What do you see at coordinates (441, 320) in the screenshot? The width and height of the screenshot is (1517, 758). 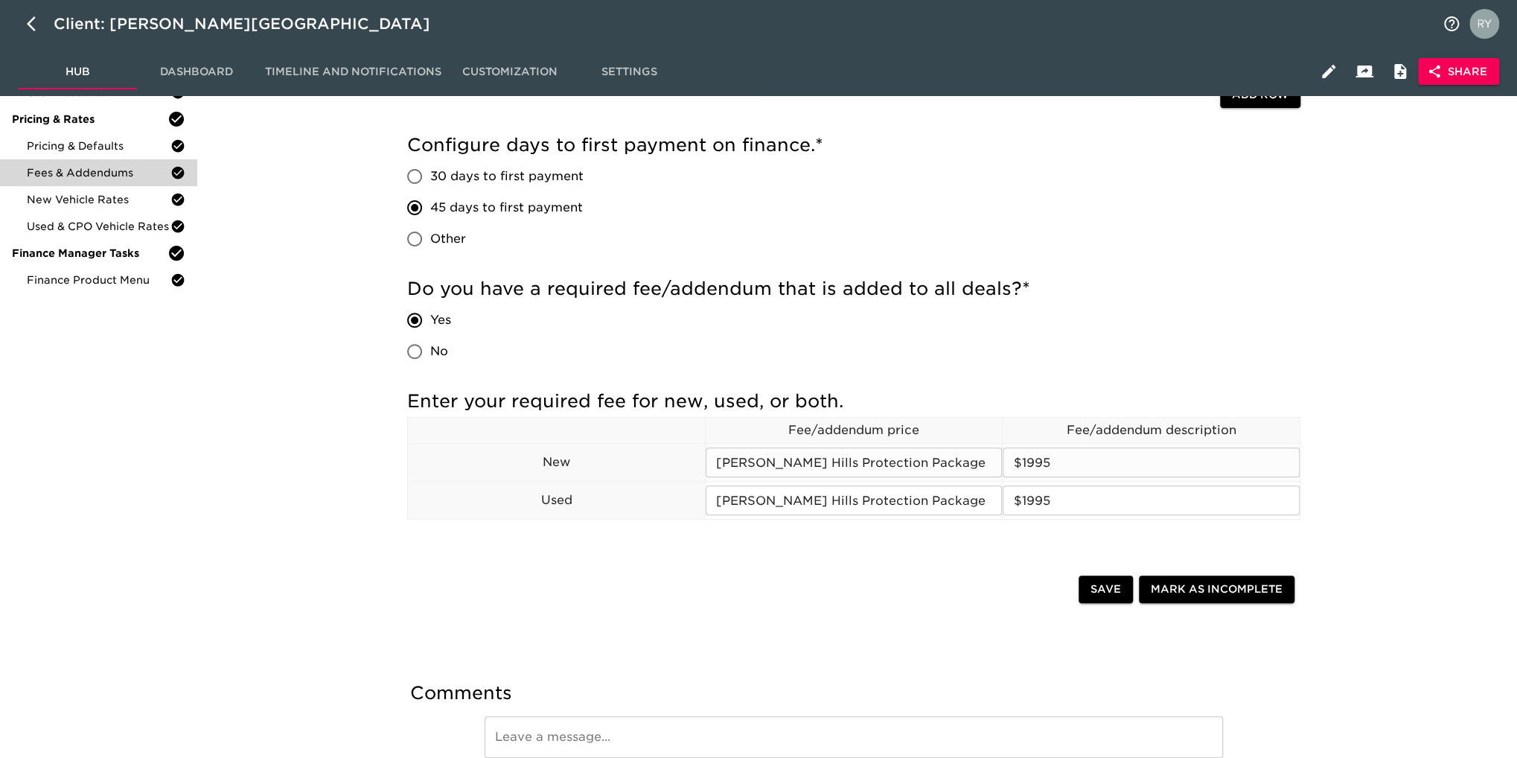 I see `span: Yes` at bounding box center [441, 320].